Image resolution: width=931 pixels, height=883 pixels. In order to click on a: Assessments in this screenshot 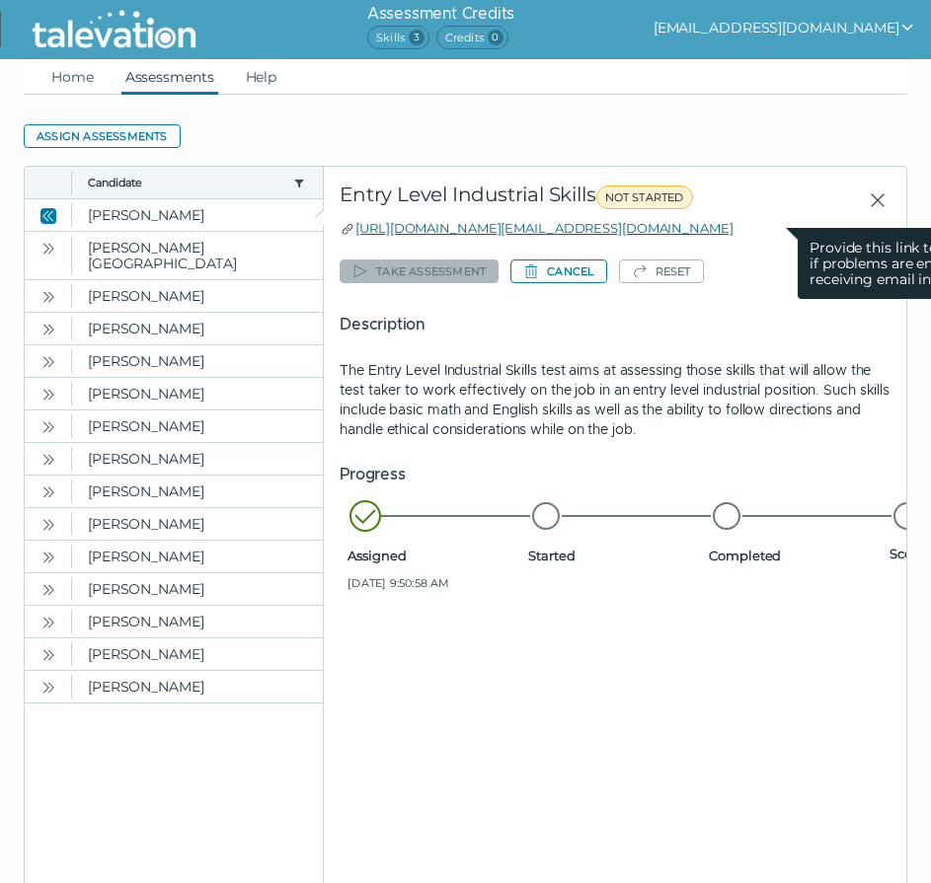, I will do `click(170, 77)`.